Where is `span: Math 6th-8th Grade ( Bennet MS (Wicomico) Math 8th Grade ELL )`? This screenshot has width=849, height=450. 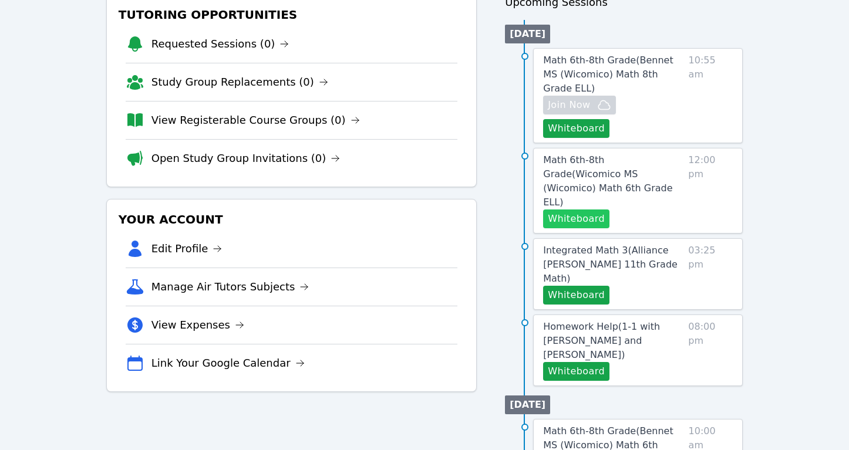 span: Math 6th-8th Grade ( Bennet MS (Wicomico) Math 8th Grade ELL ) is located at coordinates (608, 74).